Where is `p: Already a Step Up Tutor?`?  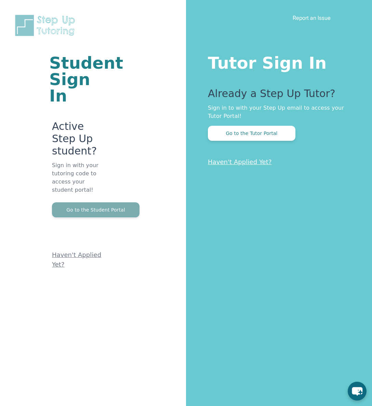
p: Already a Step Up Tutor? is located at coordinates (276, 96).